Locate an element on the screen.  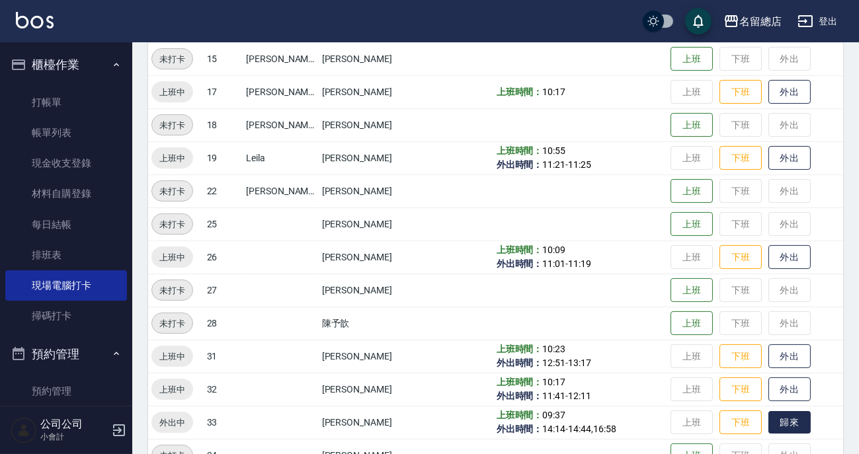
button: 名留總店 is located at coordinates (753, 21).